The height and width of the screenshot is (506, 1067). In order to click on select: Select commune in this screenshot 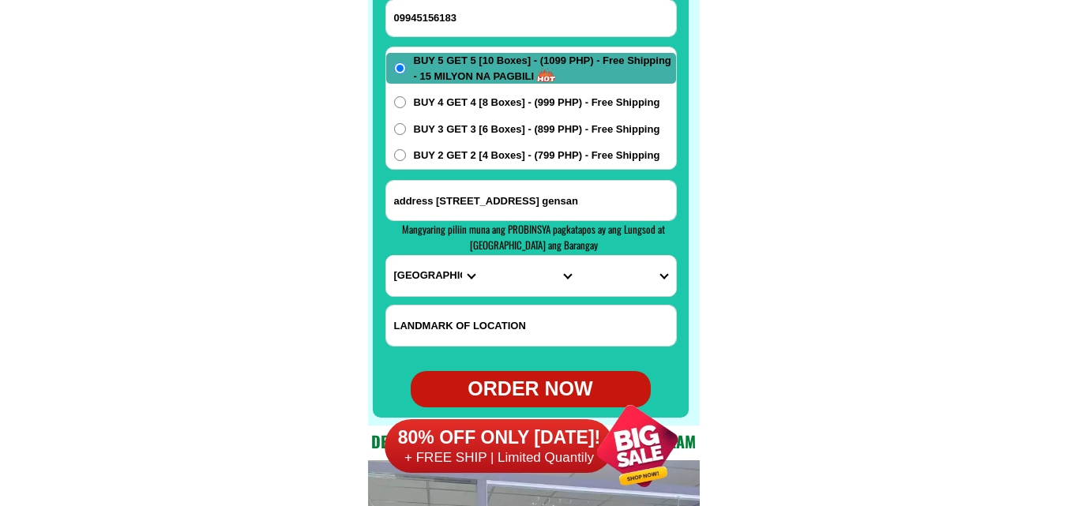, I will do `click(627, 276)`.